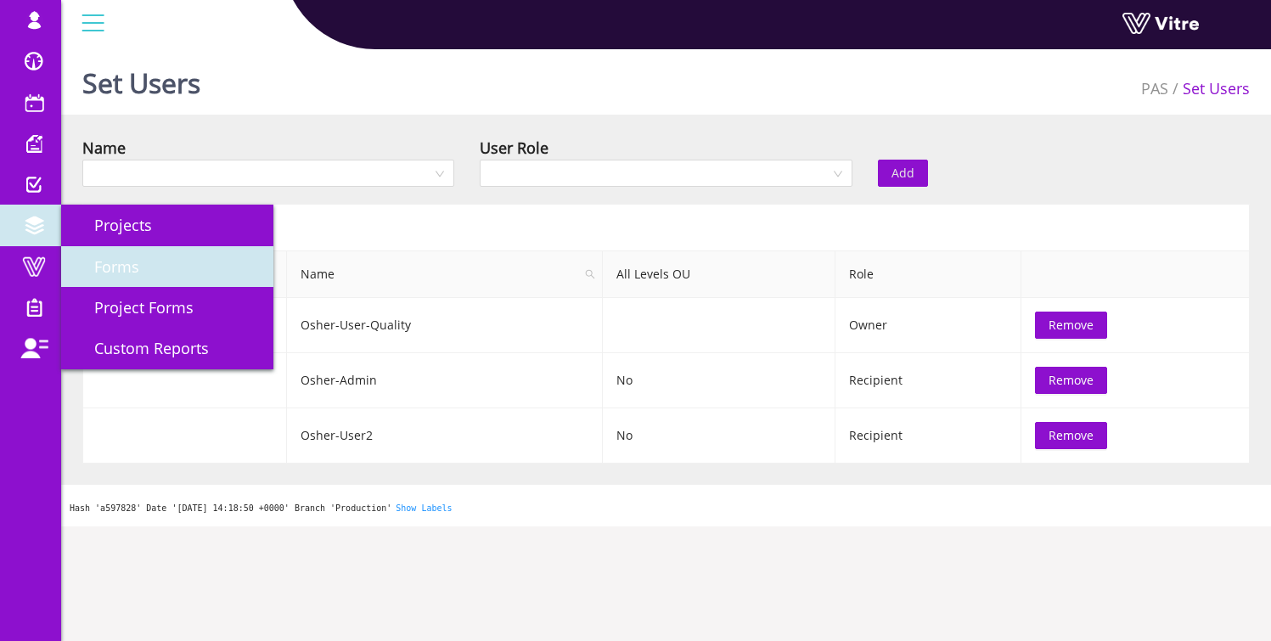 This screenshot has height=641, width=1271. Describe the element at coordinates (167, 348) in the screenshot. I see `a: Custom Reports` at that location.